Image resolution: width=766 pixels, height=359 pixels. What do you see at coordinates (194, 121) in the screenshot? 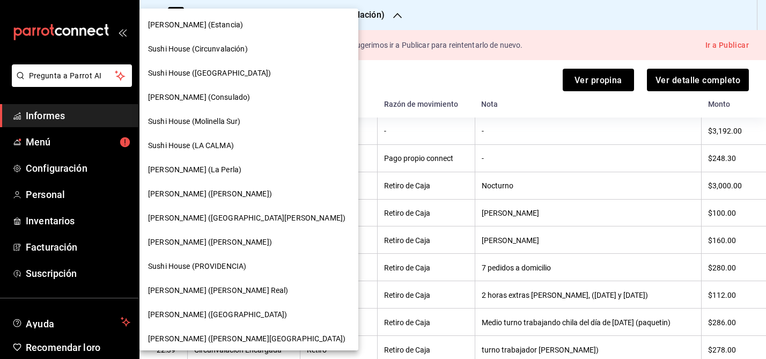
I see `font: Sushi House (Molinella Sur)` at bounding box center [194, 121].